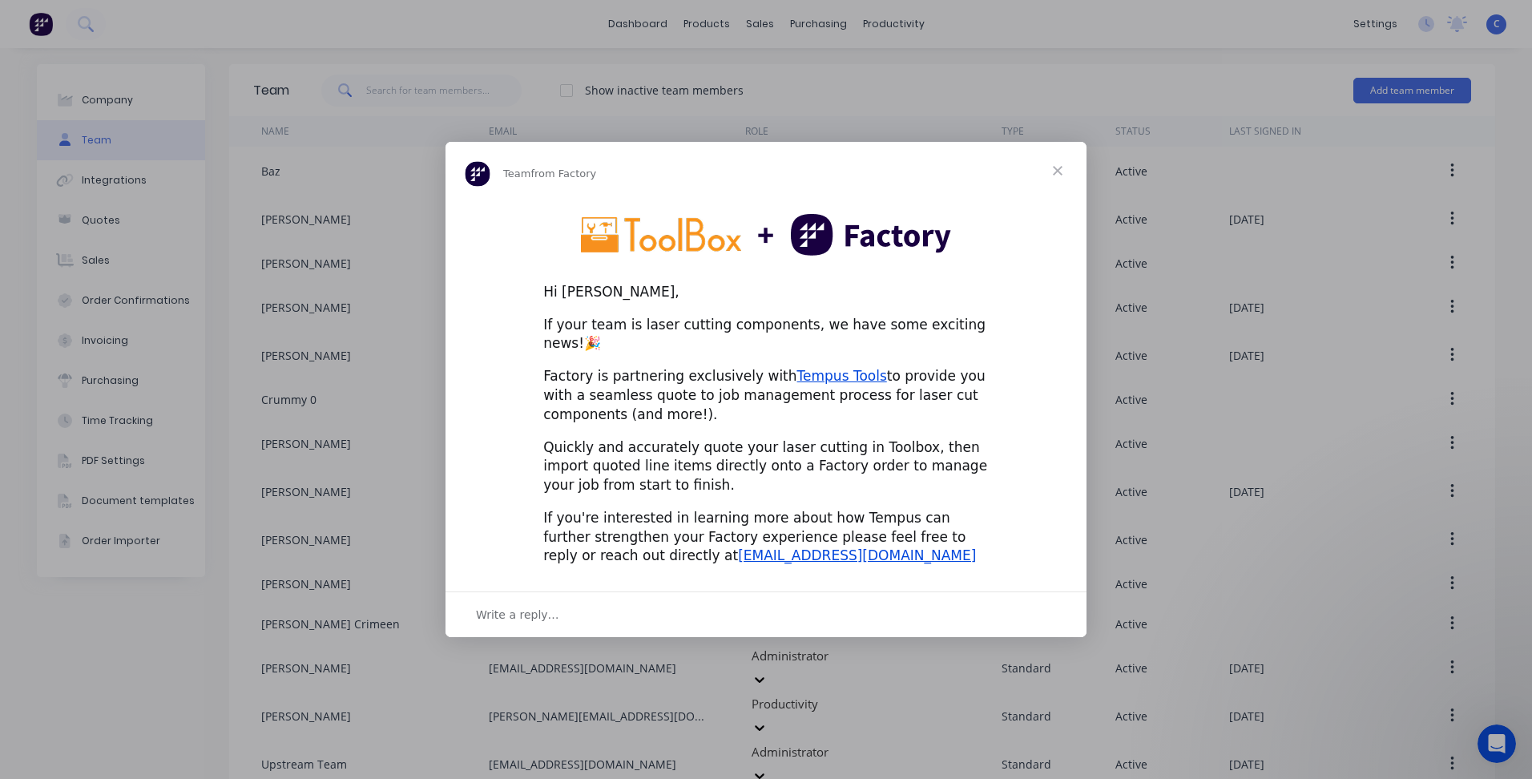  I want to click on span: from Factory, so click(563, 173).